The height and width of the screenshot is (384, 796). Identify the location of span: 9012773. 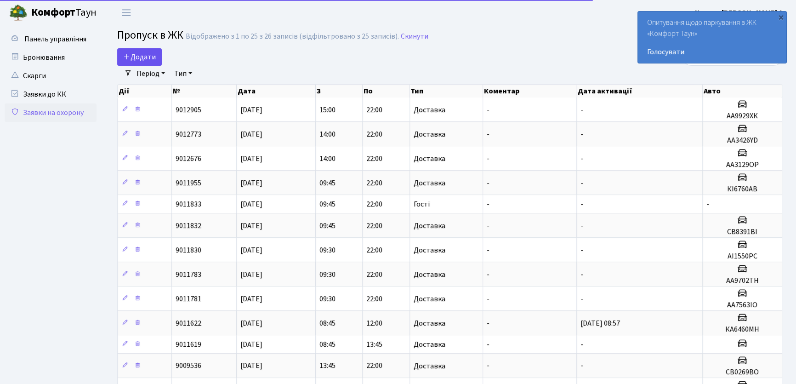
(188, 134).